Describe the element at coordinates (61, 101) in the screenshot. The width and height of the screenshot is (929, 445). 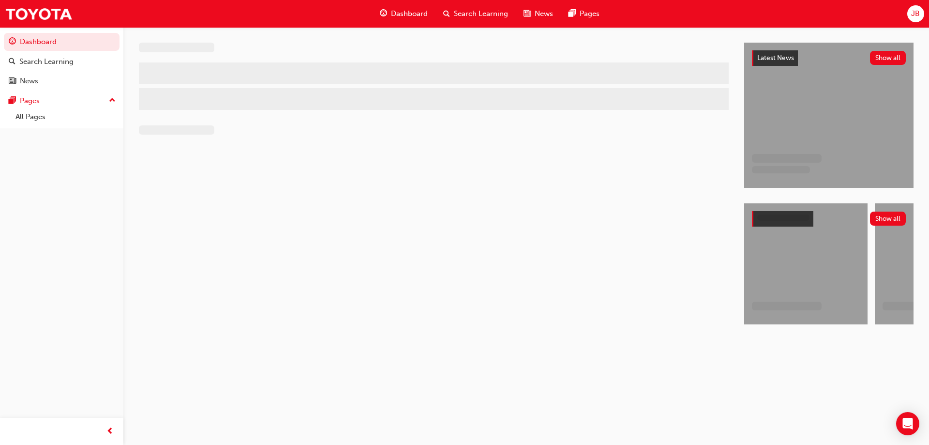
I see `button: Pages` at that location.